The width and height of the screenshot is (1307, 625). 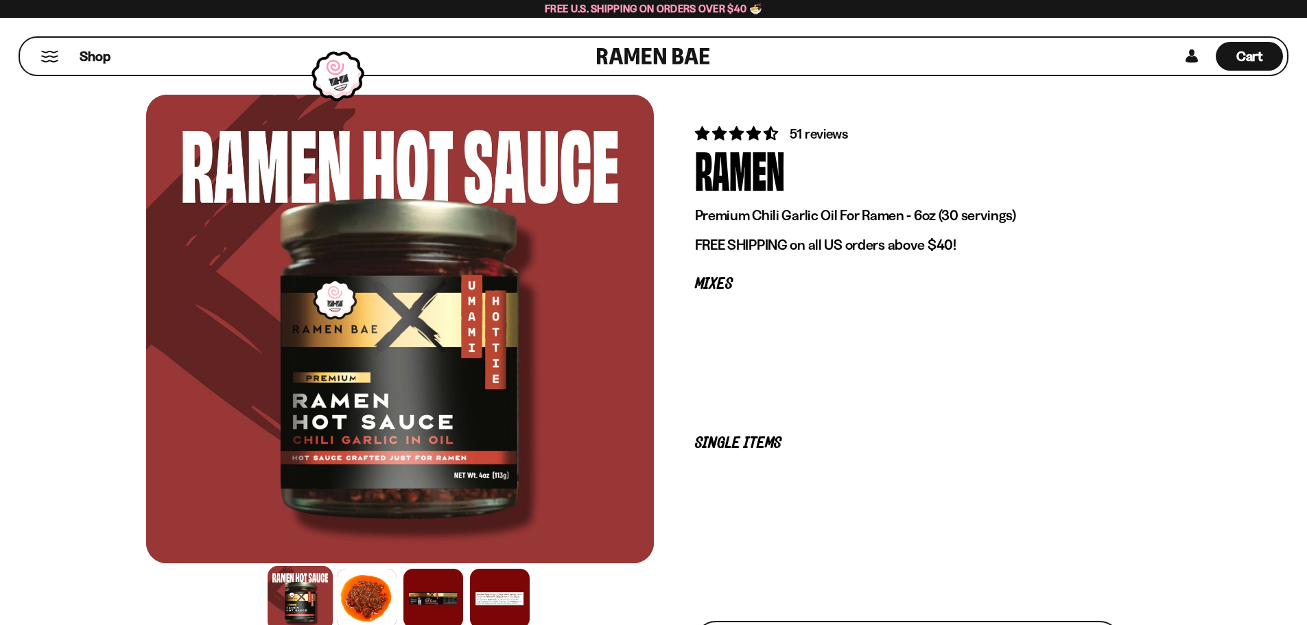 I want to click on p: Mixes, so click(x=908, y=284).